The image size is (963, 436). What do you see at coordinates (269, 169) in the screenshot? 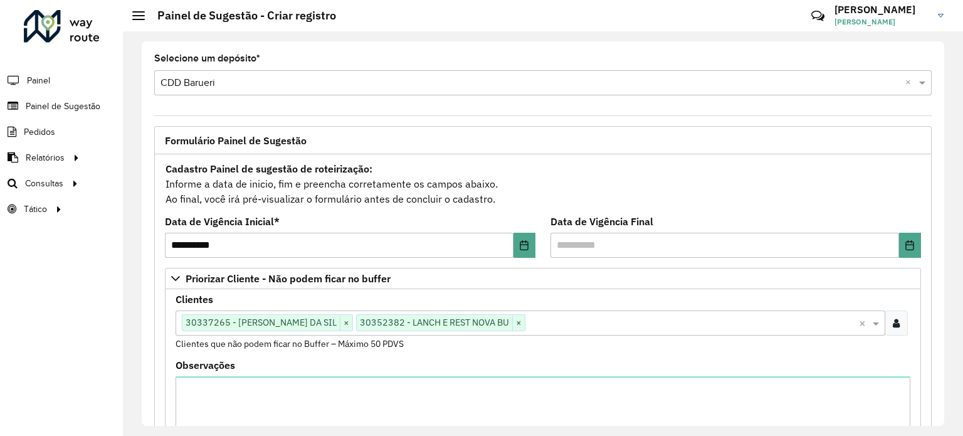
I see `strong: Cadastro Painel de sugestão de roteirização:` at bounding box center [269, 169].